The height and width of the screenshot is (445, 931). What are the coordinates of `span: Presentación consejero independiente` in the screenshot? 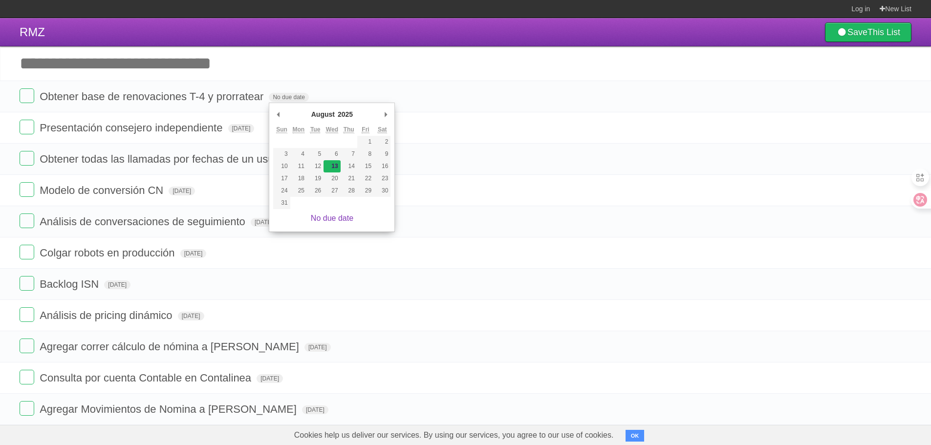 It's located at (132, 128).